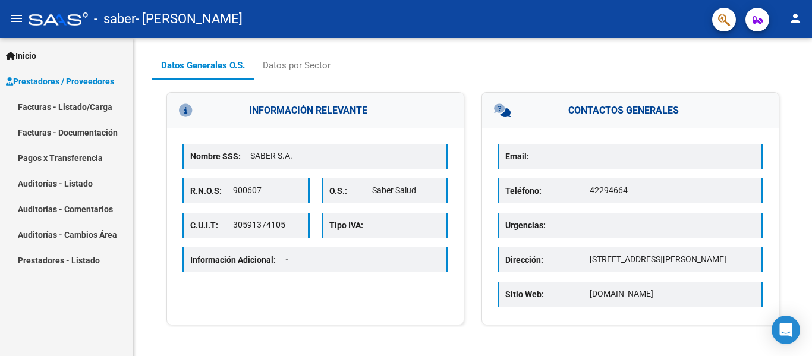 The height and width of the screenshot is (356, 812). What do you see at coordinates (786, 330) in the screenshot?
I see `div: Open Intercom Messenger` at bounding box center [786, 330].